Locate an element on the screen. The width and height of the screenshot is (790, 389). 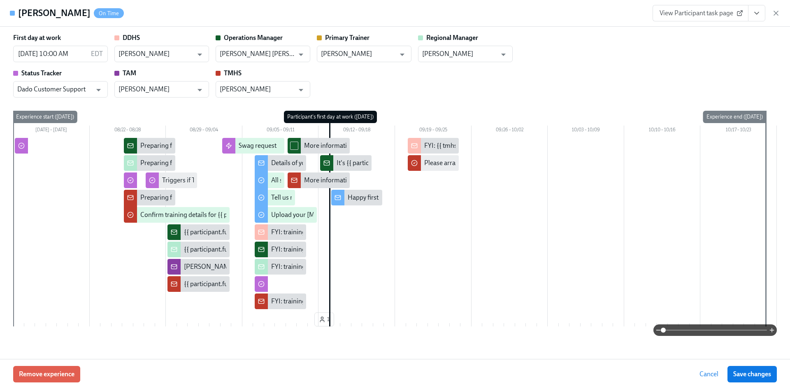
button: 1 is located at coordinates (324, 319).